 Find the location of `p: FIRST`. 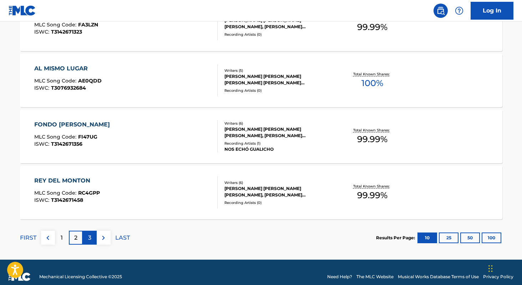

p: FIRST is located at coordinates (28, 237).